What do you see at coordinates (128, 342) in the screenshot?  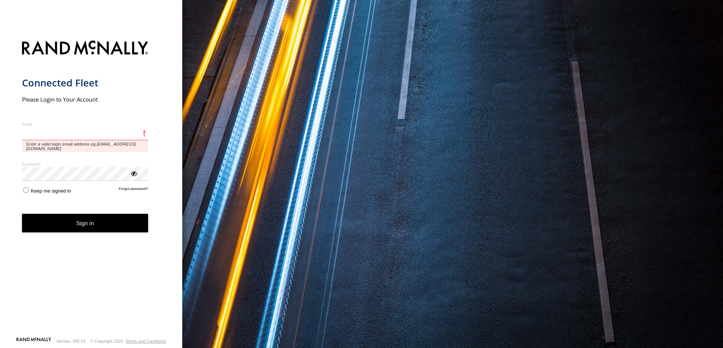 I see `div: © Copyright 2025 -` at bounding box center [128, 342].